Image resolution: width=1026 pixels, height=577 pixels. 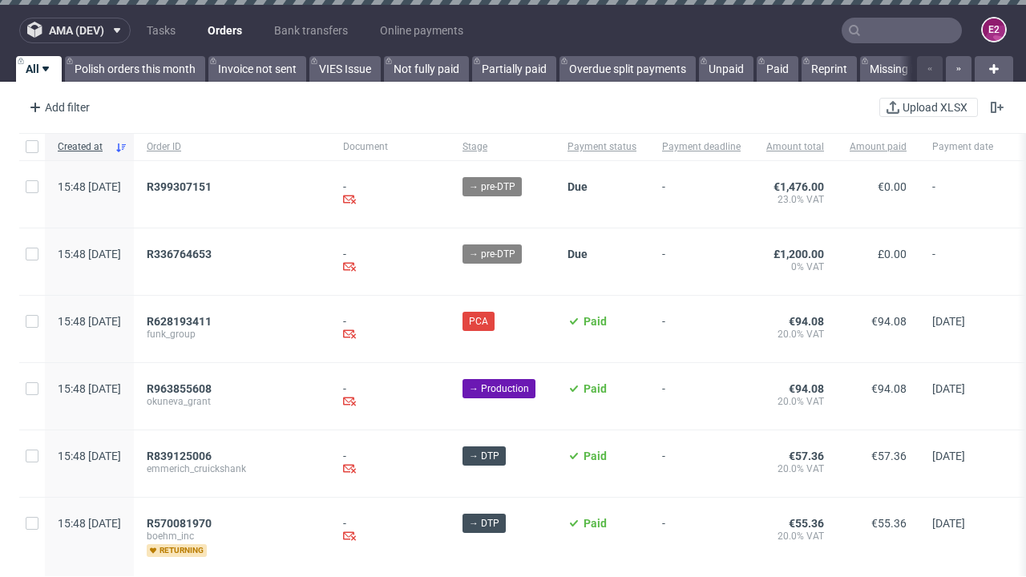 What do you see at coordinates (602, 147) in the screenshot?
I see `span: Payment status` at bounding box center [602, 147].